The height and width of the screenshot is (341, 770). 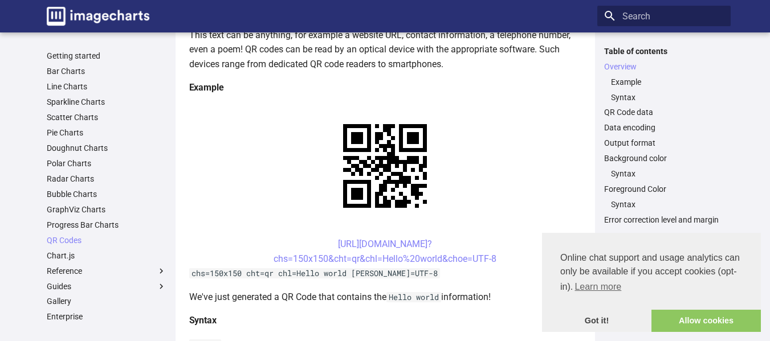 What do you see at coordinates (107, 117) in the screenshot?
I see `a: Scatter Charts` at bounding box center [107, 117].